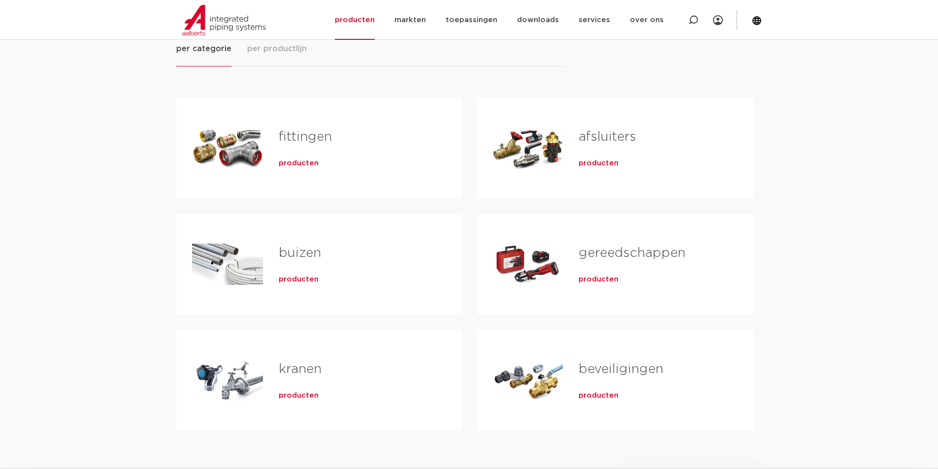 The width and height of the screenshot is (938, 469). Describe the element at coordinates (632, 253) in the screenshot. I see `a: gereedschappen` at that location.